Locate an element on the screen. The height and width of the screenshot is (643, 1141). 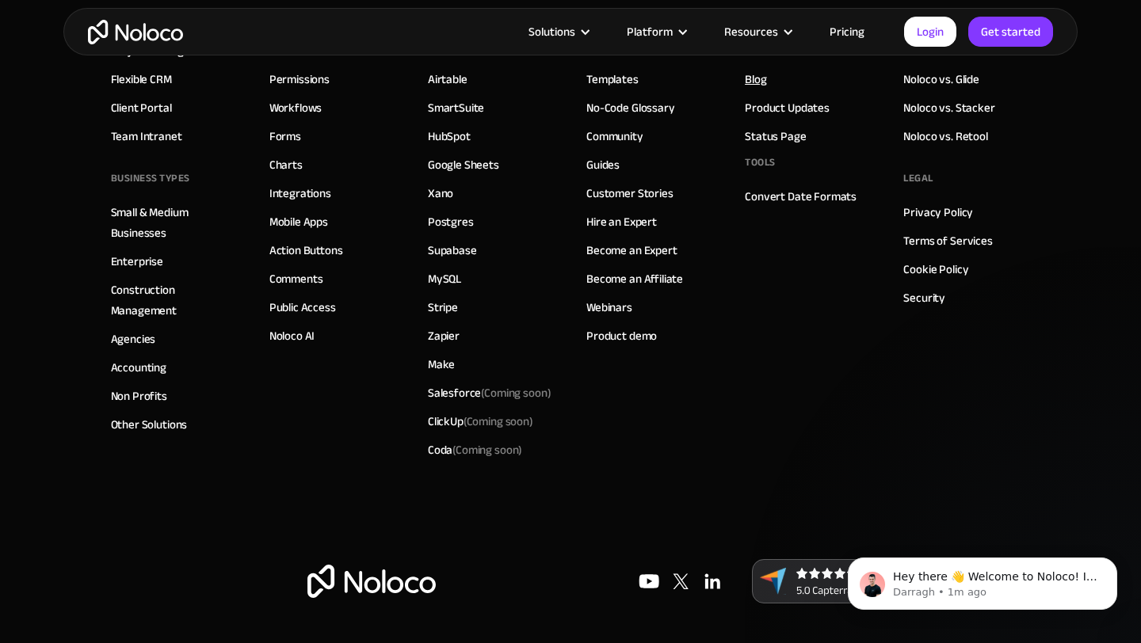
a: Community is located at coordinates (615, 136).